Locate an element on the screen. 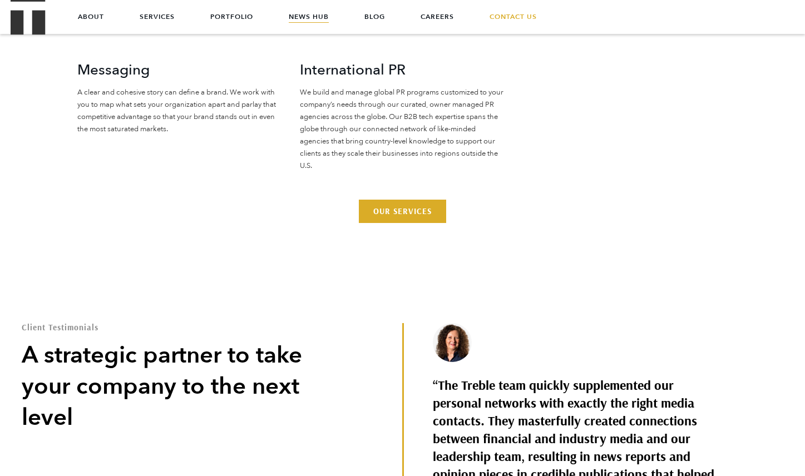 The image size is (805, 476). h2: A strategic partner to take your company to the next level is located at coordinates (175, 386).